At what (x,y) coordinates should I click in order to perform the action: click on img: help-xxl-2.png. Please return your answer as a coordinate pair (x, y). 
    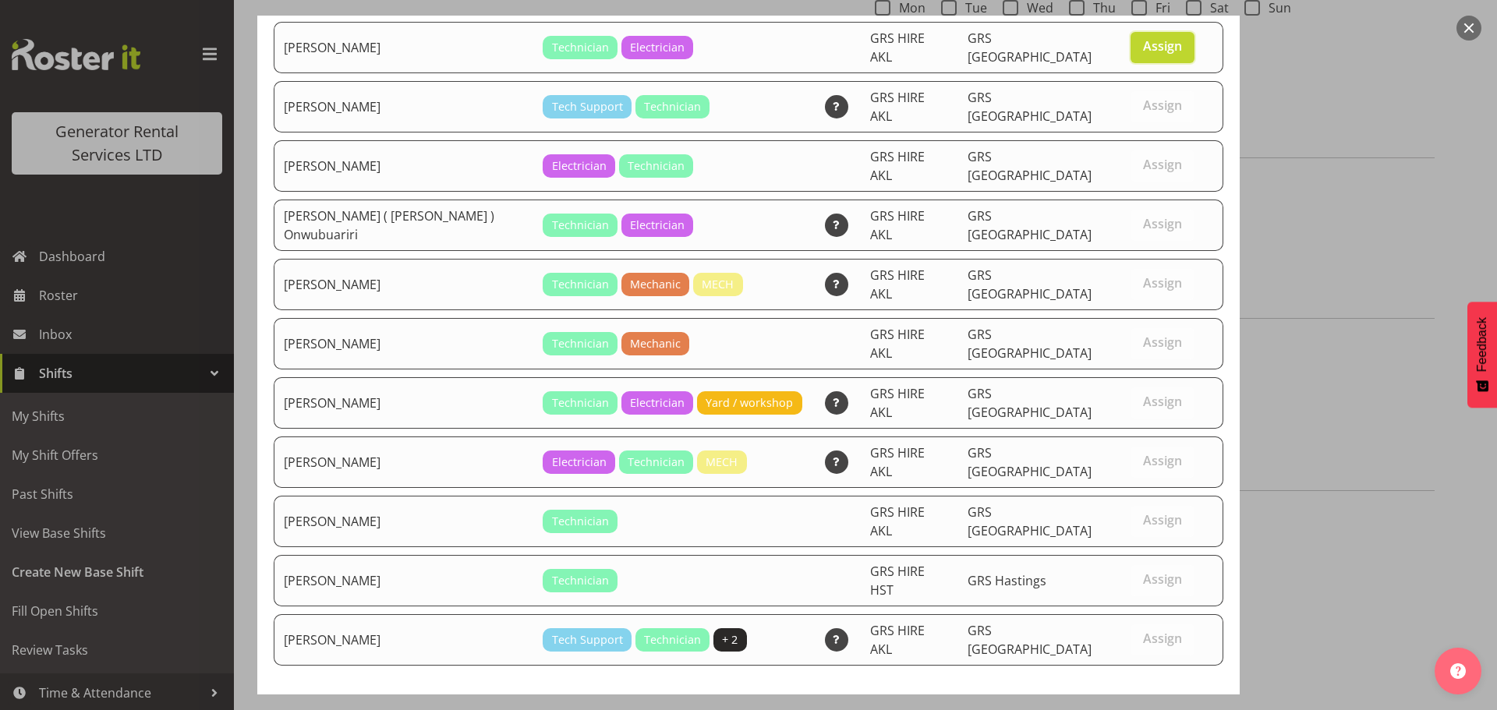
    Looking at the image, I should click on (1458, 671).